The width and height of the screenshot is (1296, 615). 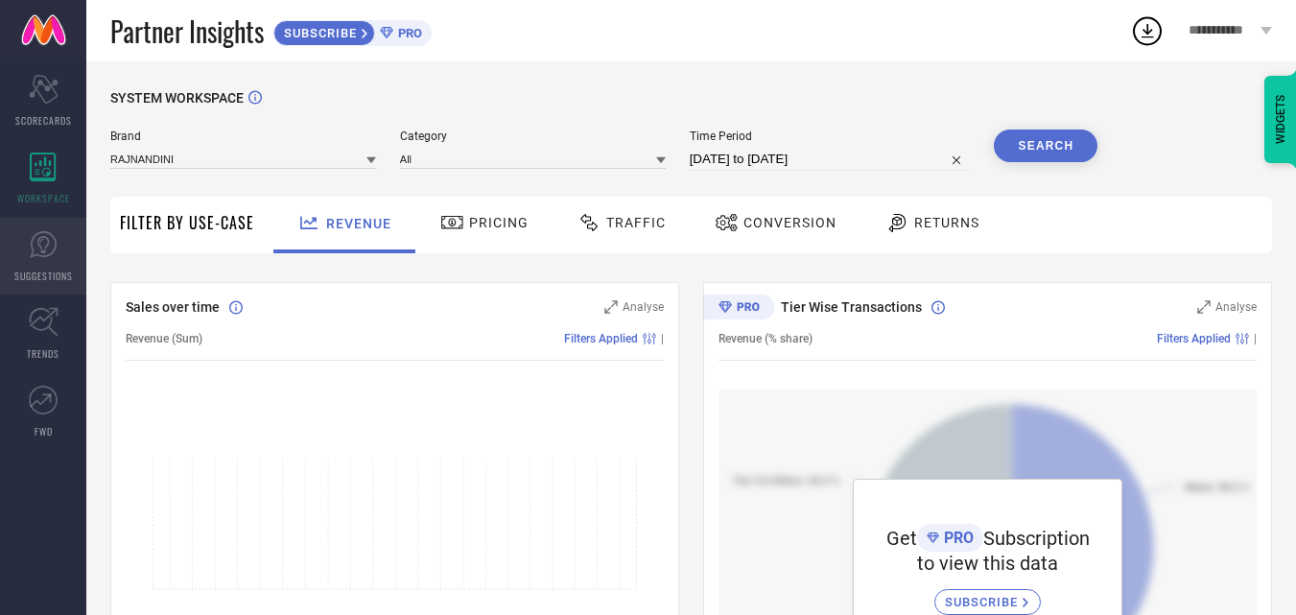 I want to click on div: Open download list, so click(x=1148, y=31).